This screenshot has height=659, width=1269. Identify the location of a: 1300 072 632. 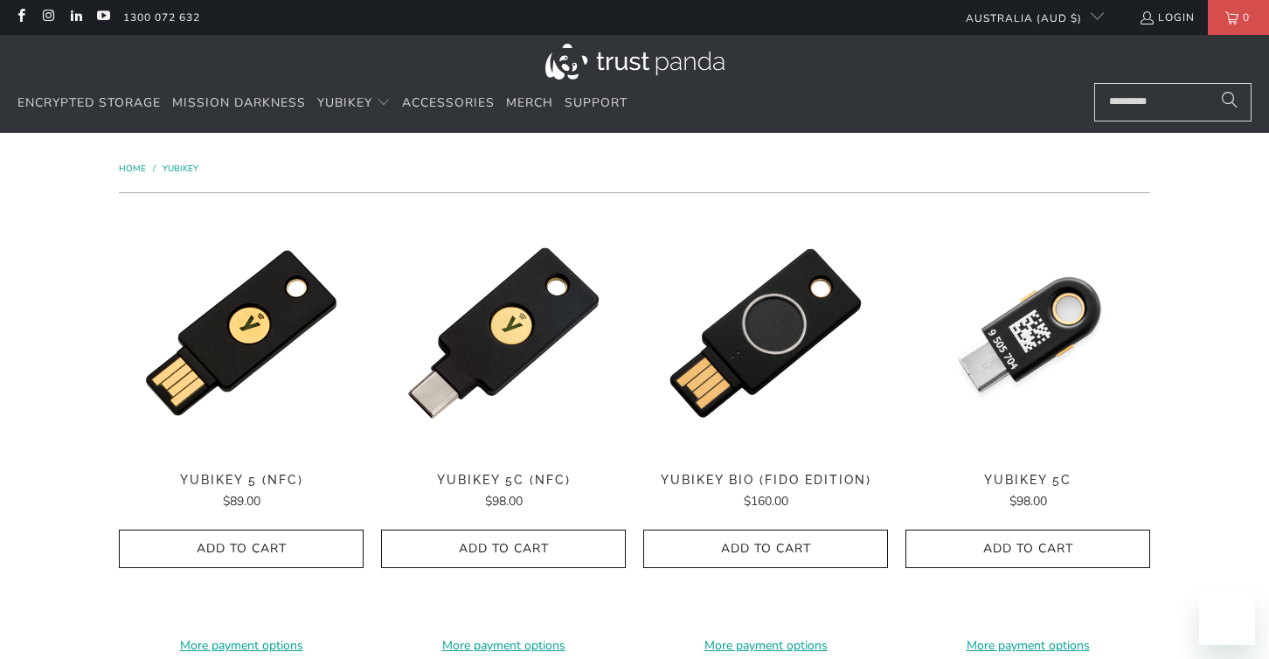
(162, 17).